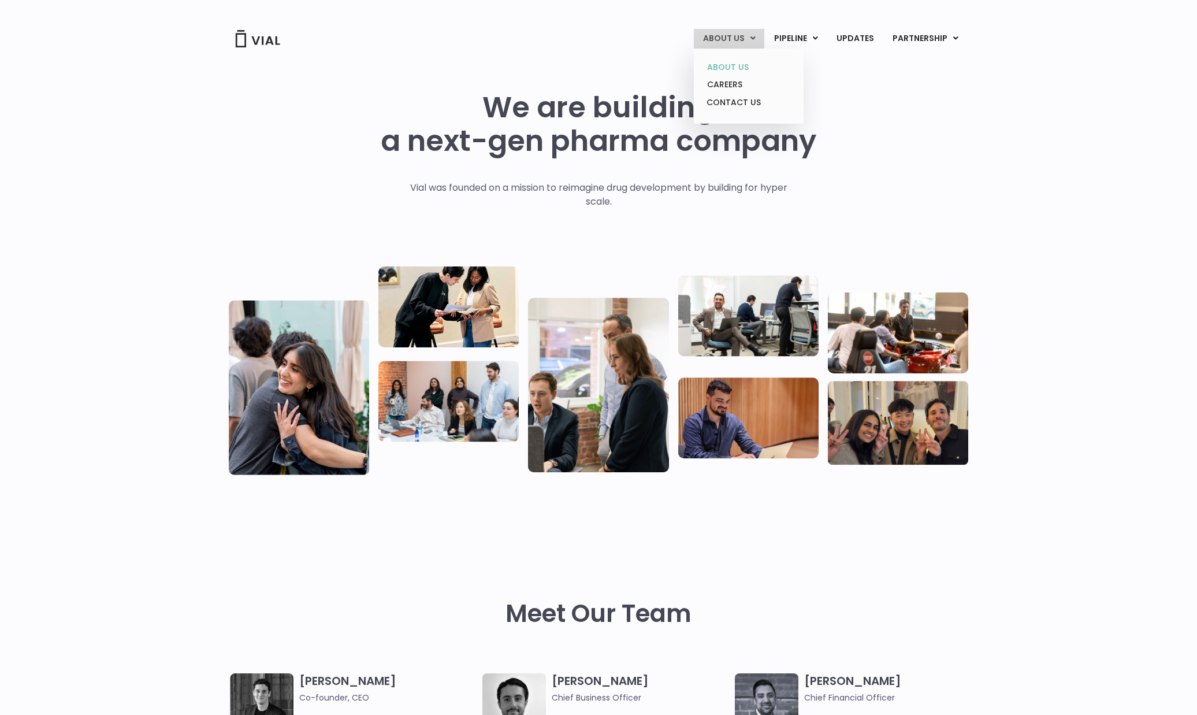  Describe the element at coordinates (893, 697) in the screenshot. I see `span: Chief Financial Officer` at that location.